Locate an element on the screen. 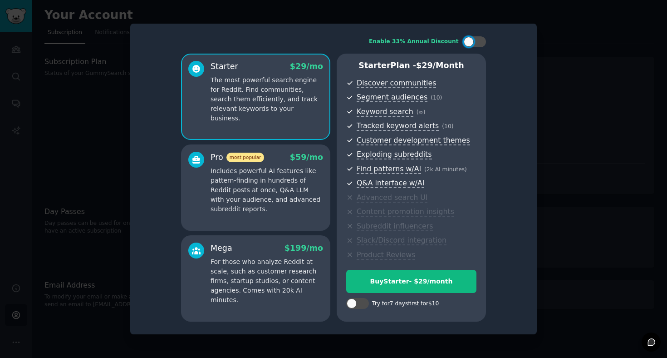  span: Product Reviews is located at coordinates (386, 255).